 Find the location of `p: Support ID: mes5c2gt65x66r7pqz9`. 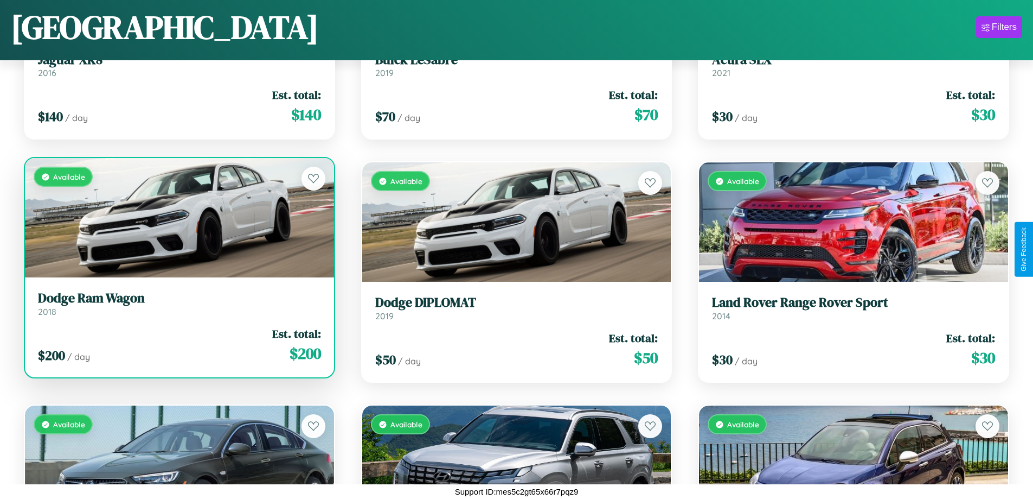

p: Support ID: mes5c2gt65x66r7pqz9 is located at coordinates (517, 491).